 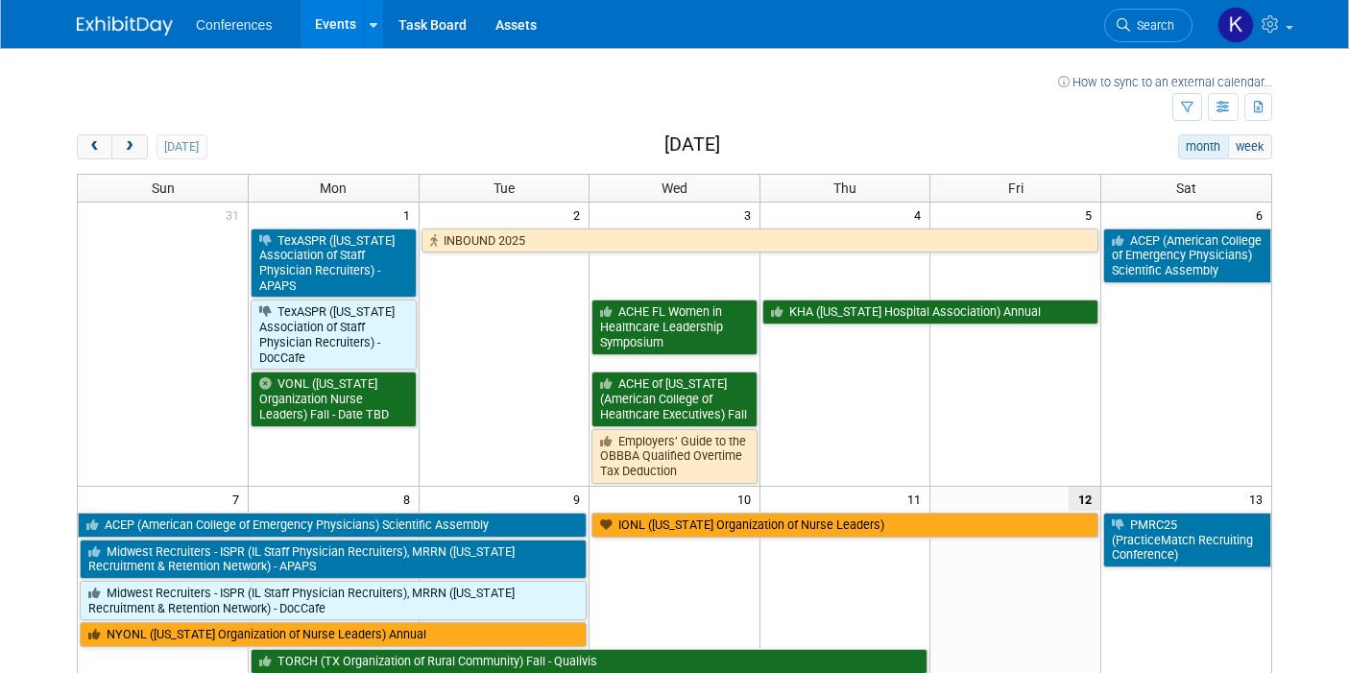 What do you see at coordinates (1259, 498) in the screenshot?
I see `span: 13` at bounding box center [1259, 498].